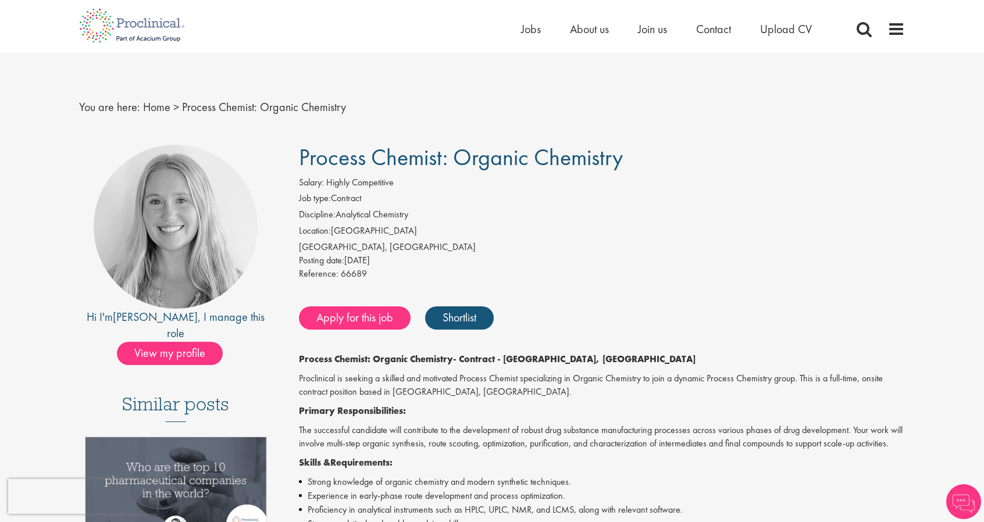 This screenshot has height=522, width=984. Describe the element at coordinates (170, 353) in the screenshot. I see `span: View my profile` at that location.